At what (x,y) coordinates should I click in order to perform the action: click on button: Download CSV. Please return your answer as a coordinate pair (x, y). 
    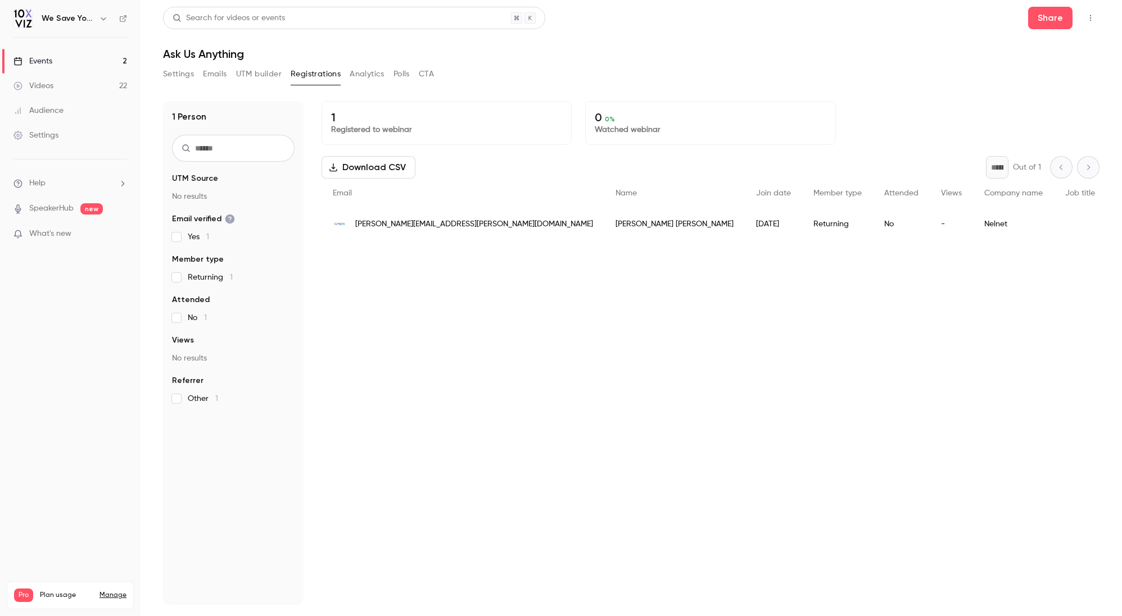
    Looking at the image, I should click on (368, 167).